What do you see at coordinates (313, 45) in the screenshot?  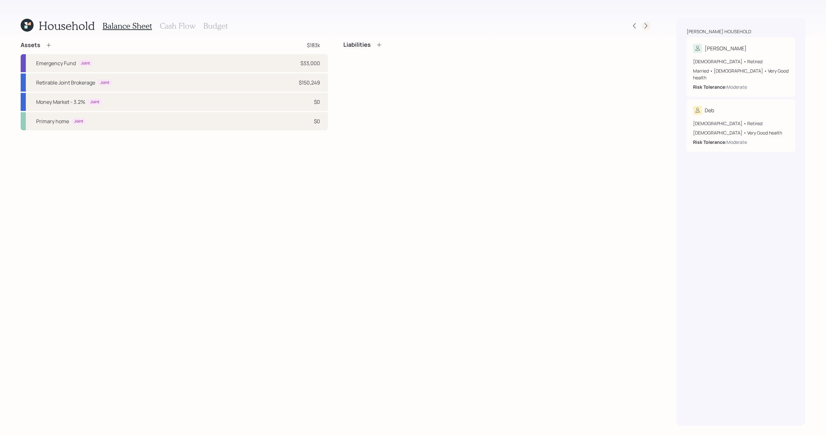 I see `div: $183k` at bounding box center [313, 45].